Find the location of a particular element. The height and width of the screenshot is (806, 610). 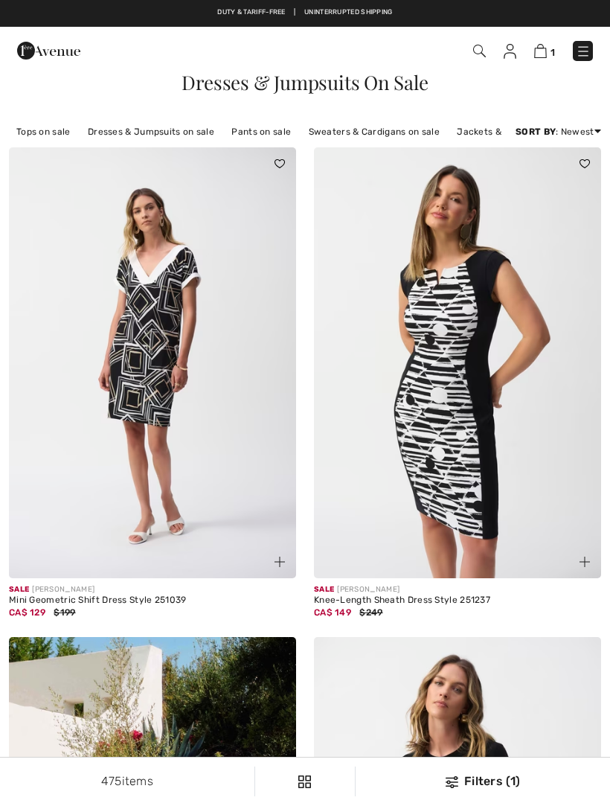

a: Knee-Length Sheath Dress Style 251237. White/Black is located at coordinates (458, 362).